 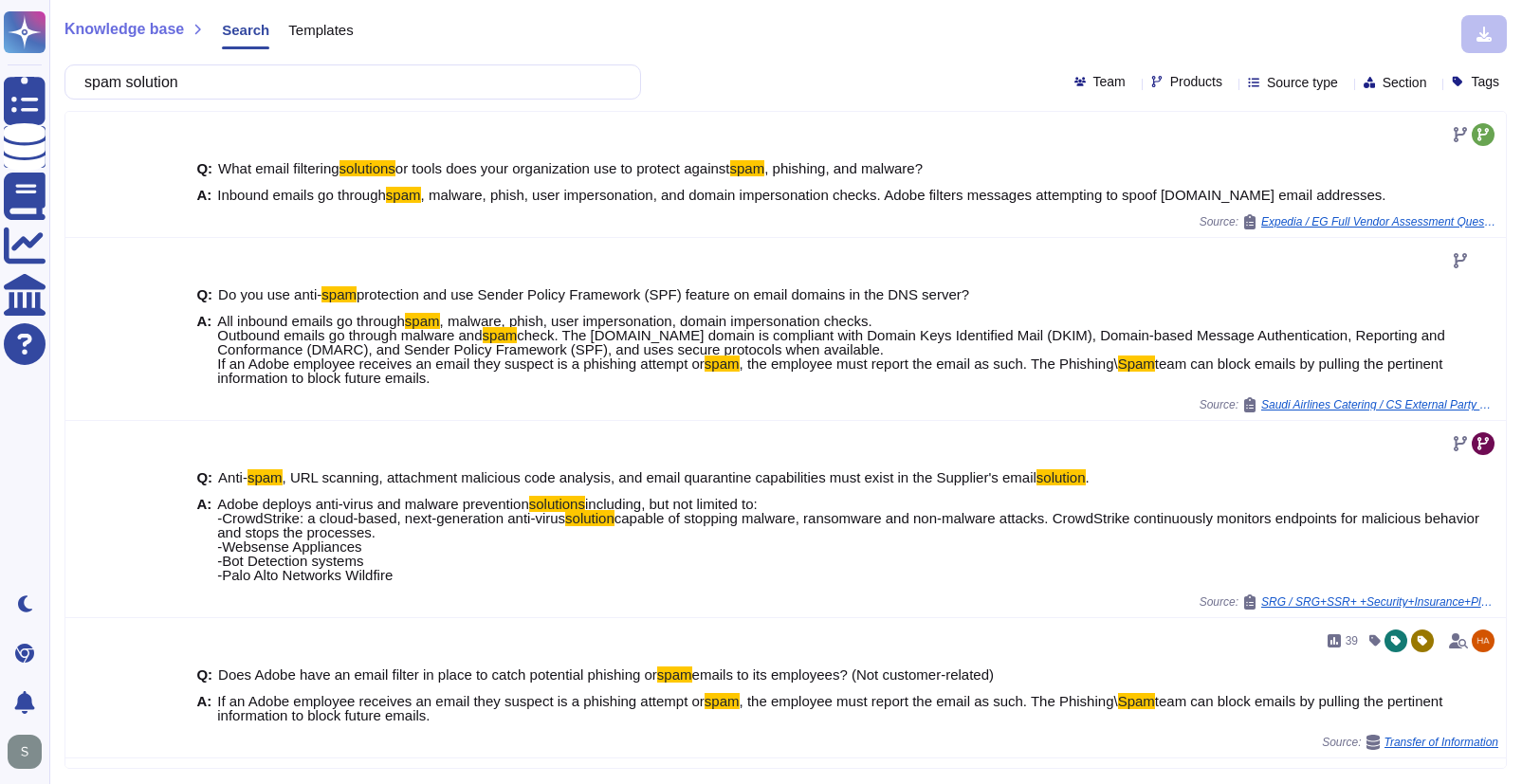 I want to click on span: All inbound emails go through, so click(x=310, y=320).